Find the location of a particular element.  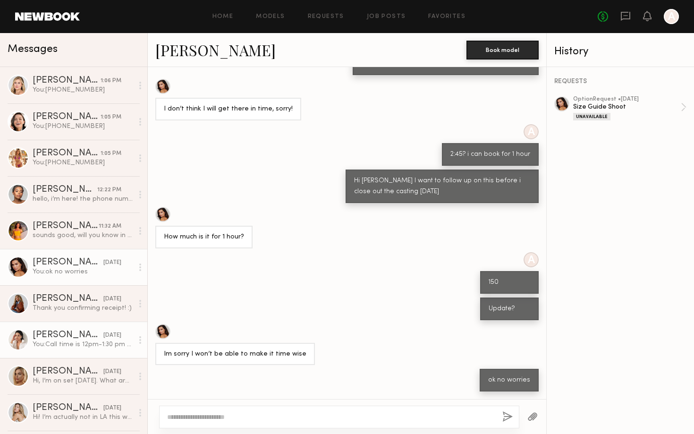

a: Requests is located at coordinates (326, 17).